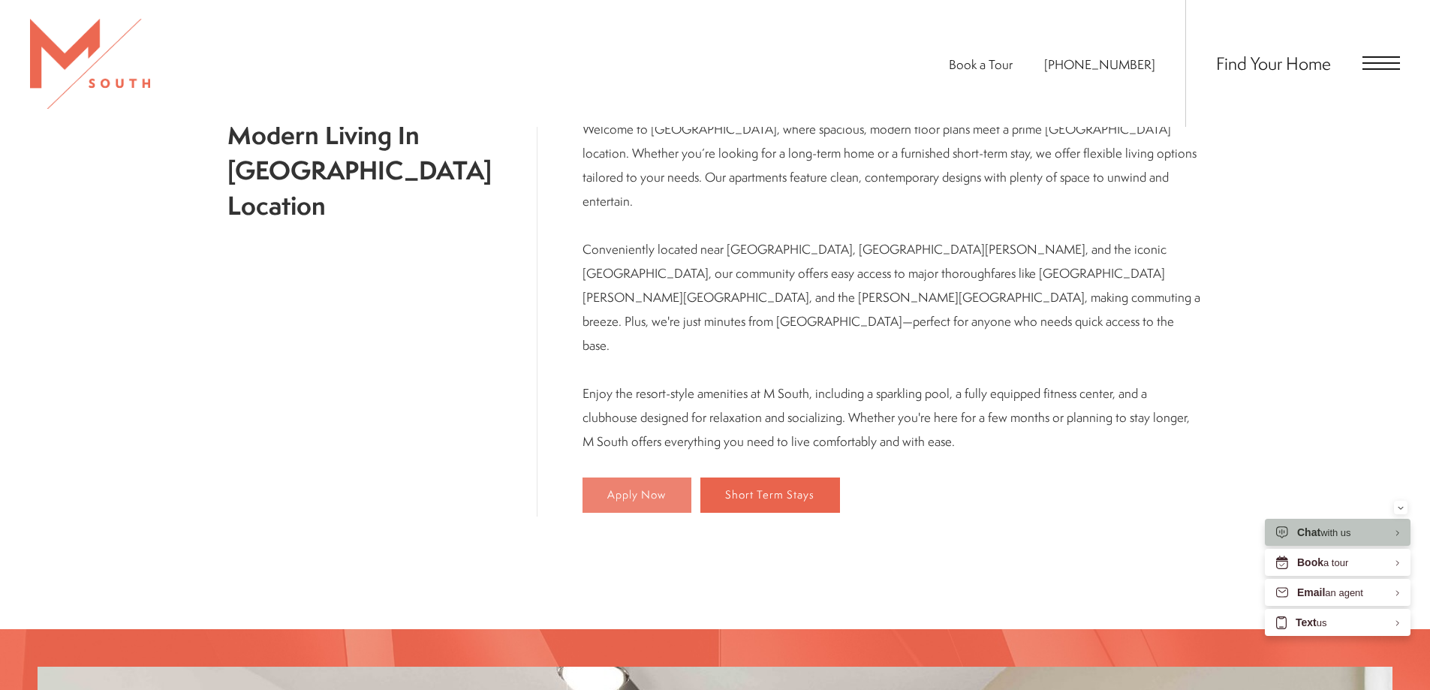  I want to click on span: Book a Tour, so click(981, 64).